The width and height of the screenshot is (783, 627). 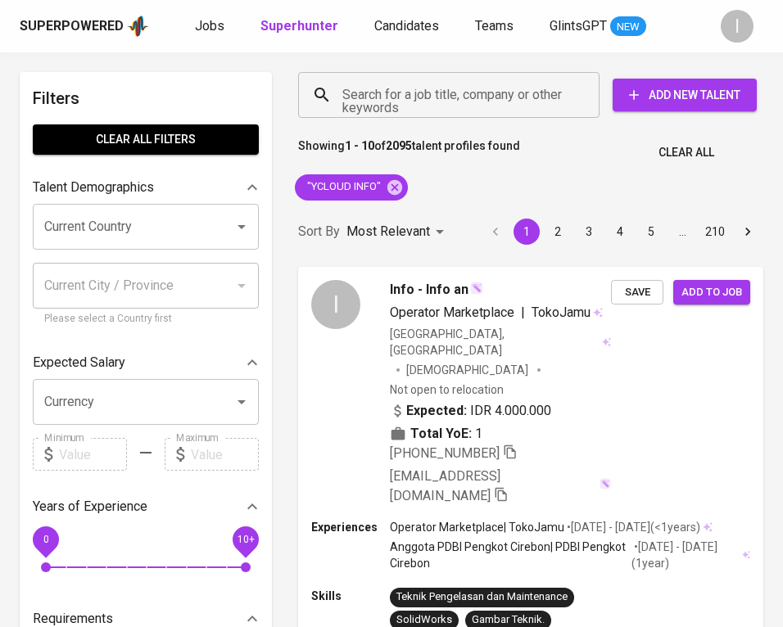 What do you see at coordinates (715, 232) in the screenshot?
I see `button: Go to page 210` at bounding box center [715, 232].